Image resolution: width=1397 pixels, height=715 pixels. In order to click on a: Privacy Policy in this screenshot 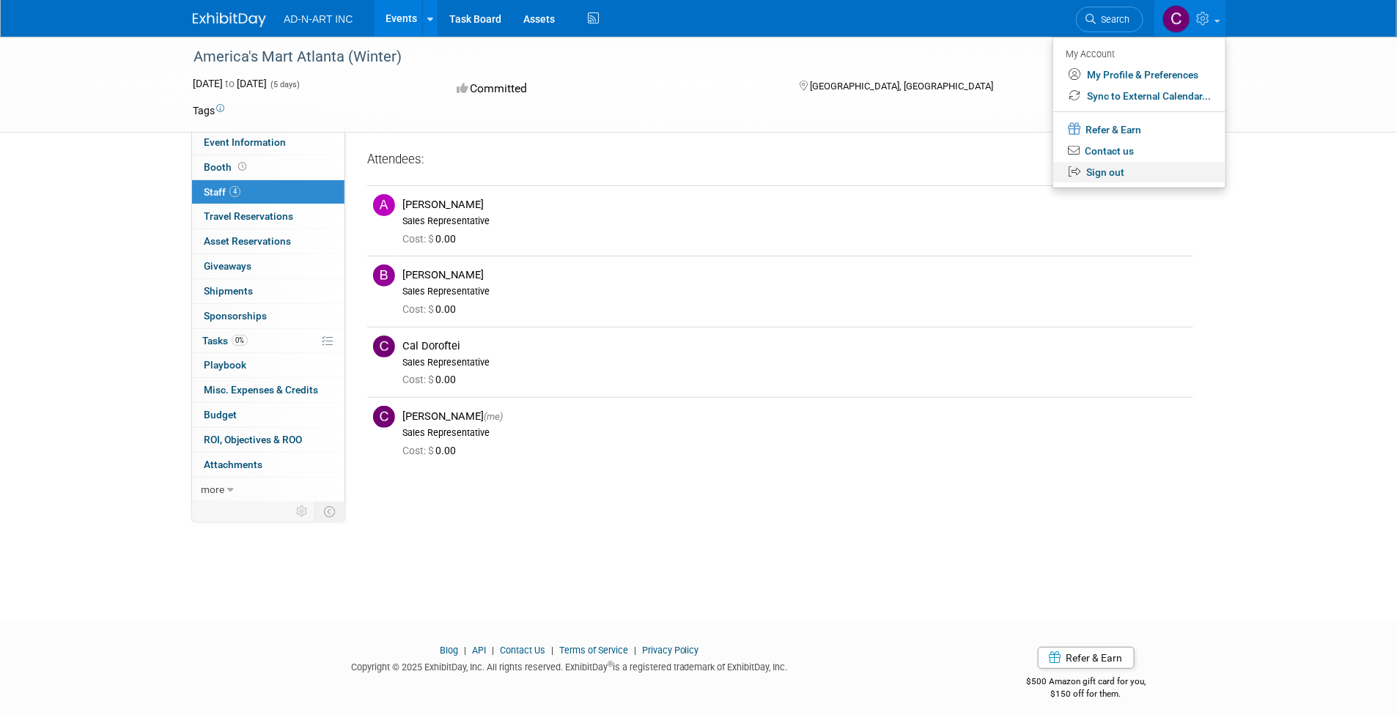, I will do `click(671, 650)`.